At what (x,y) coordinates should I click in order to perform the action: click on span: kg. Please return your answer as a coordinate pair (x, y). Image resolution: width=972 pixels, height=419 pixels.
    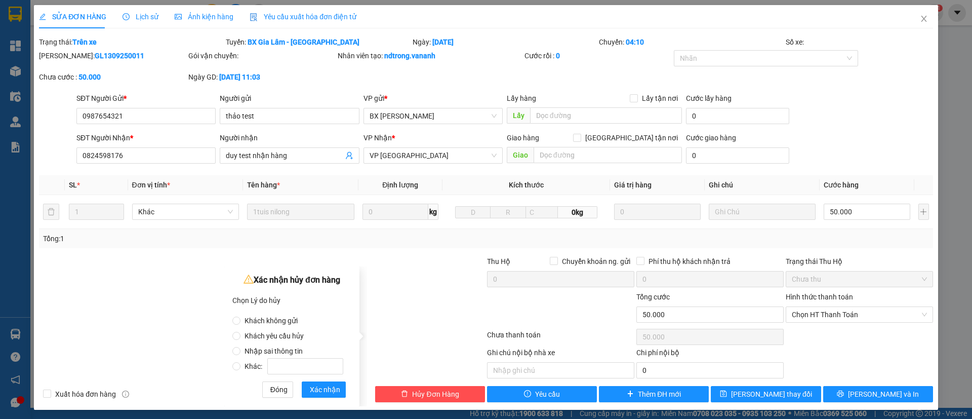
    Looking at the image, I should click on (433, 212).